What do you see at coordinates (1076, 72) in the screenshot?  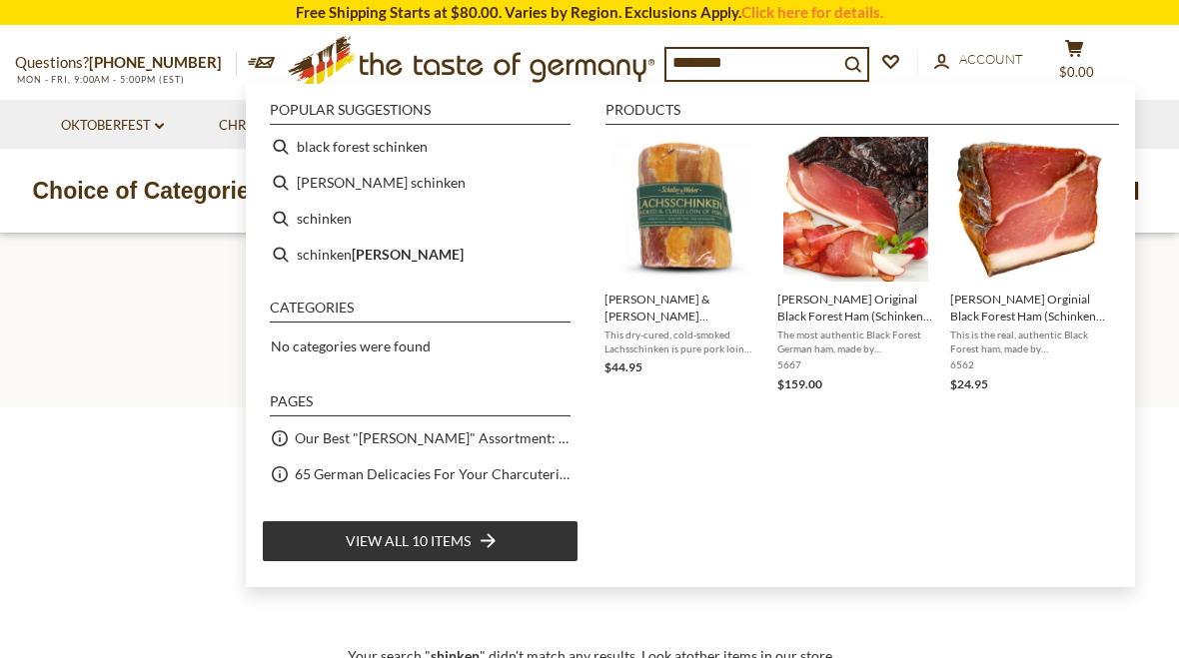 I see `span: $0.00` at bounding box center [1076, 72].